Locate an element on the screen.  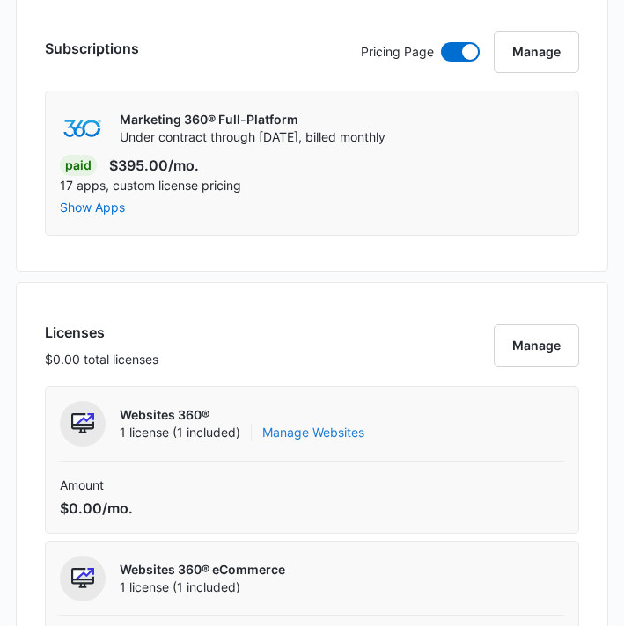
img: tab_domain_overview_orange.svg is located at coordinates (55, 109).